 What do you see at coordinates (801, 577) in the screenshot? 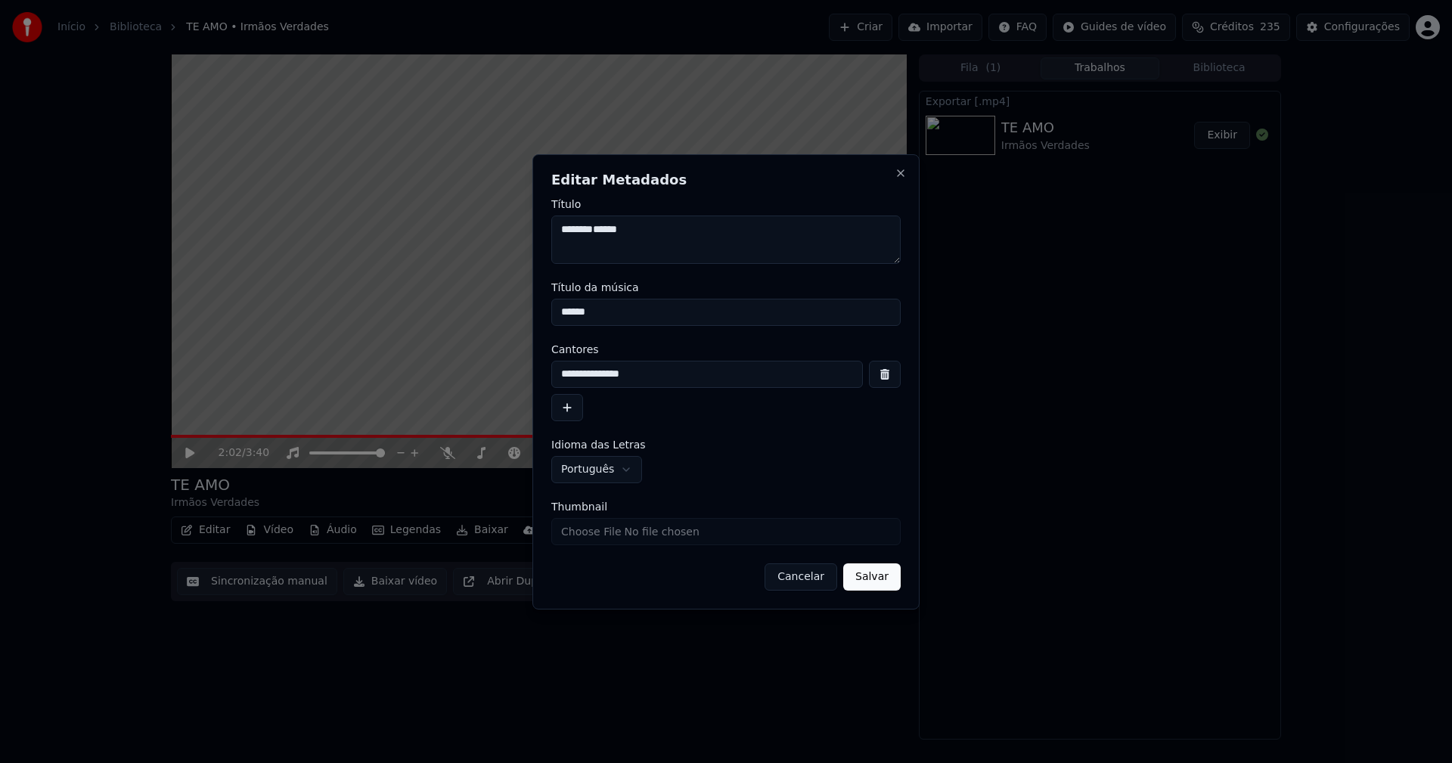
I see `button: Cancelar` at bounding box center [801, 577].